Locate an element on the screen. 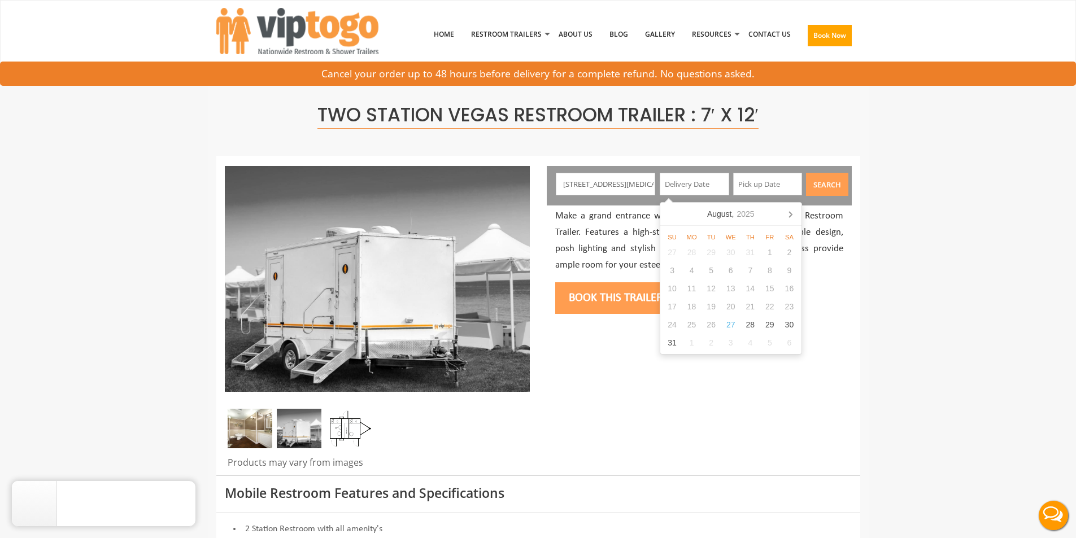  div: 24 is located at coordinates (672, 325).